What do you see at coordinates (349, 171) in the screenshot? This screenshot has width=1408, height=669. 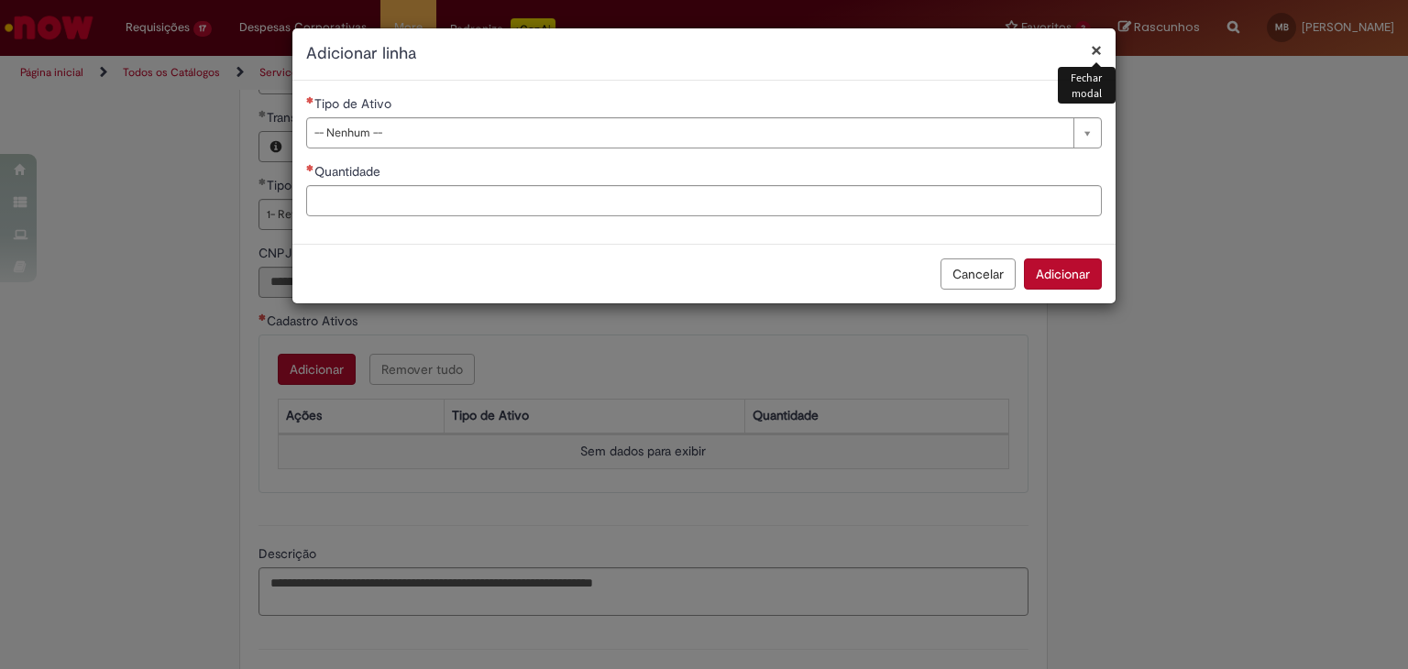 I see `span: Quantidade` at bounding box center [349, 171].